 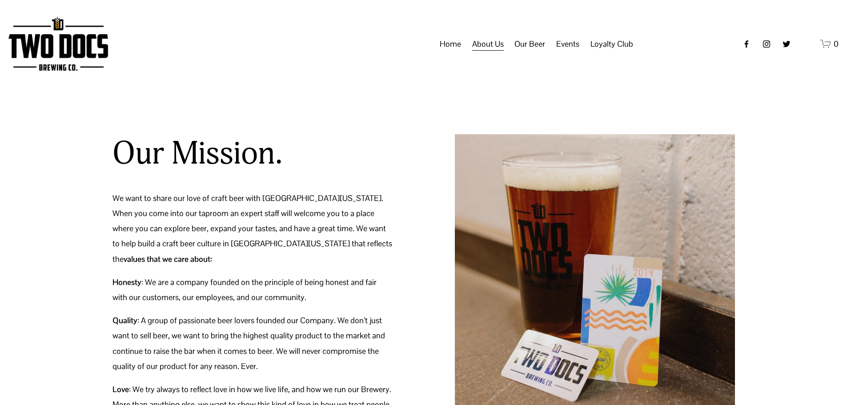 I want to click on img: Two Docs Brewing Co., so click(x=58, y=44).